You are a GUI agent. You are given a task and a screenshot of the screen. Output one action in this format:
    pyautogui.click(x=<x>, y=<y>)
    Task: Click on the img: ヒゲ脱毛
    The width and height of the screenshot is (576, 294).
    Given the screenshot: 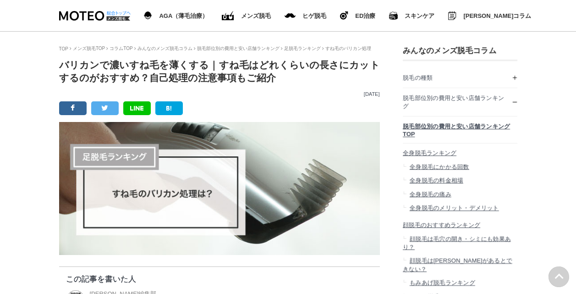 What is the action you would take?
    pyautogui.click(x=344, y=16)
    